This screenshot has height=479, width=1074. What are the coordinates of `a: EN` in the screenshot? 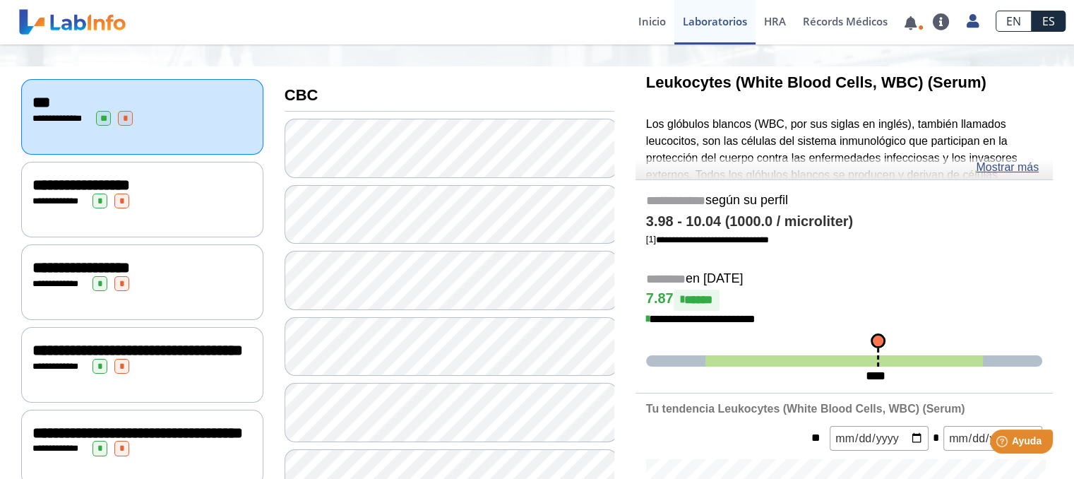 It's located at (1013, 21).